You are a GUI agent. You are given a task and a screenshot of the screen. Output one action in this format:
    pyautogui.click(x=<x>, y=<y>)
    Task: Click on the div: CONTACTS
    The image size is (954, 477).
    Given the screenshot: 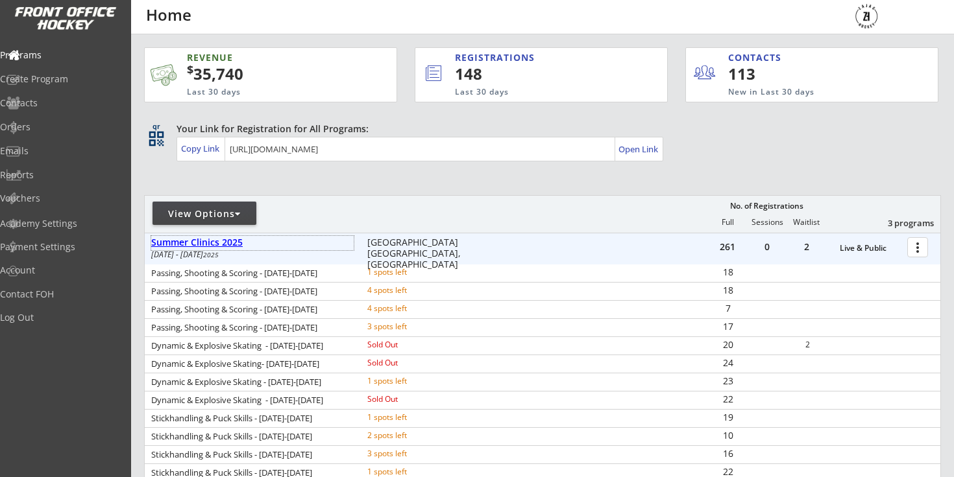 What is the action you would take?
    pyautogui.click(x=757, y=58)
    